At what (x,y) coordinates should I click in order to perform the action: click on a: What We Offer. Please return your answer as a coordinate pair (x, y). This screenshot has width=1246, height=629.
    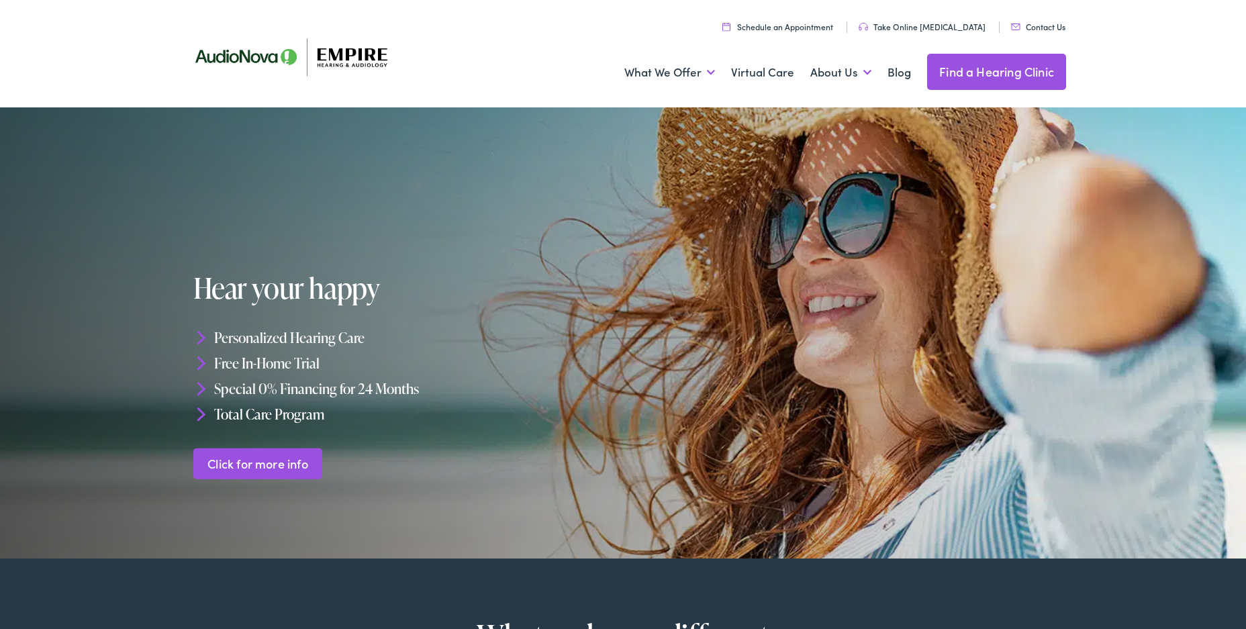
    Looking at the image, I should click on (669, 72).